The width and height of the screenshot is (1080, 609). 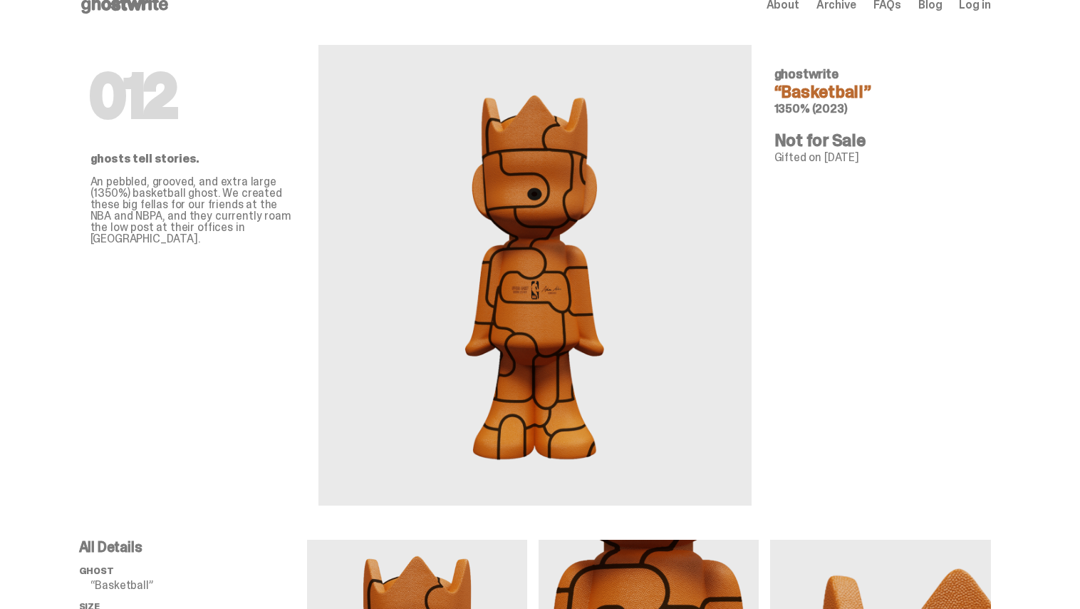 What do you see at coordinates (193, 210) in the screenshot?
I see `p: An pebbled, grooved, and extra large (1350%) basketball ghost. We created these big fellas for ou...` at bounding box center [193, 210].